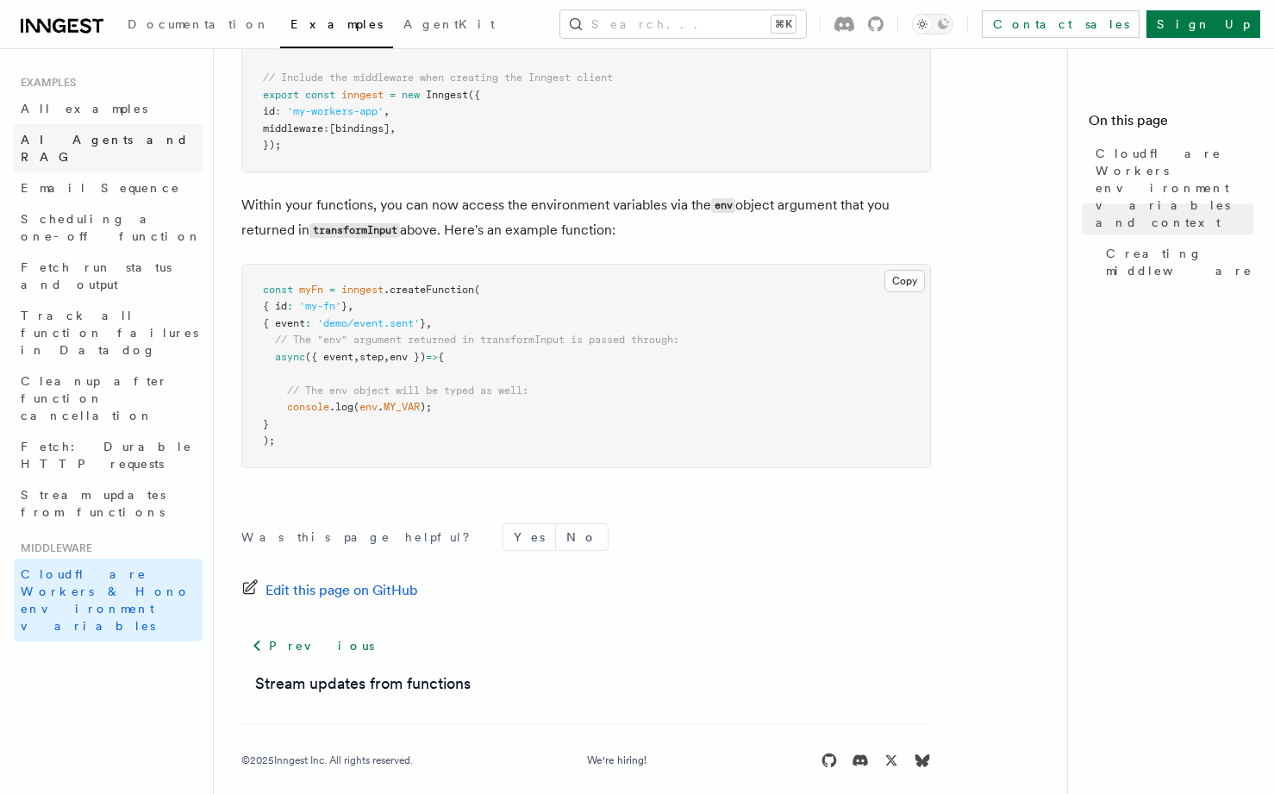  I want to click on span: env, so click(368, 407).